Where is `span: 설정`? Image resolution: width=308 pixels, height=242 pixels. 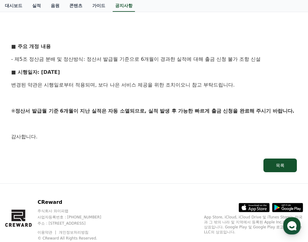 span: 설정 is located at coordinates (99, 202).